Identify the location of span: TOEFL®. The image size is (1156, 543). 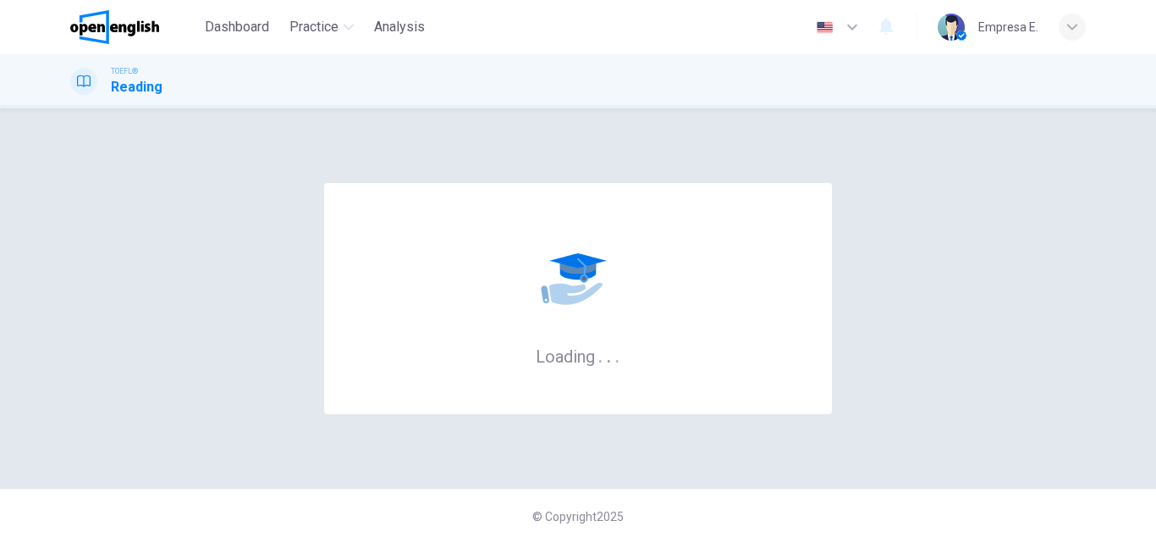
(124, 71).